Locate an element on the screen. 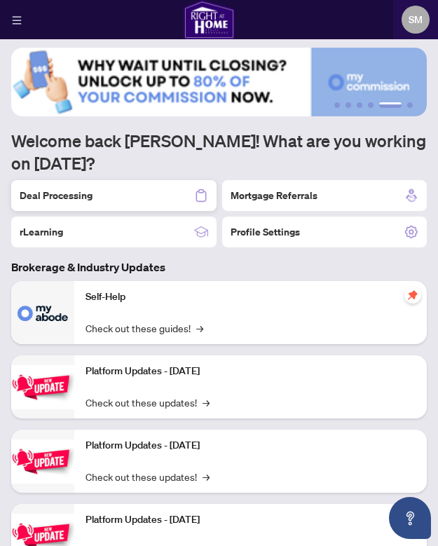  img: Self-Help is located at coordinates (43, 313).